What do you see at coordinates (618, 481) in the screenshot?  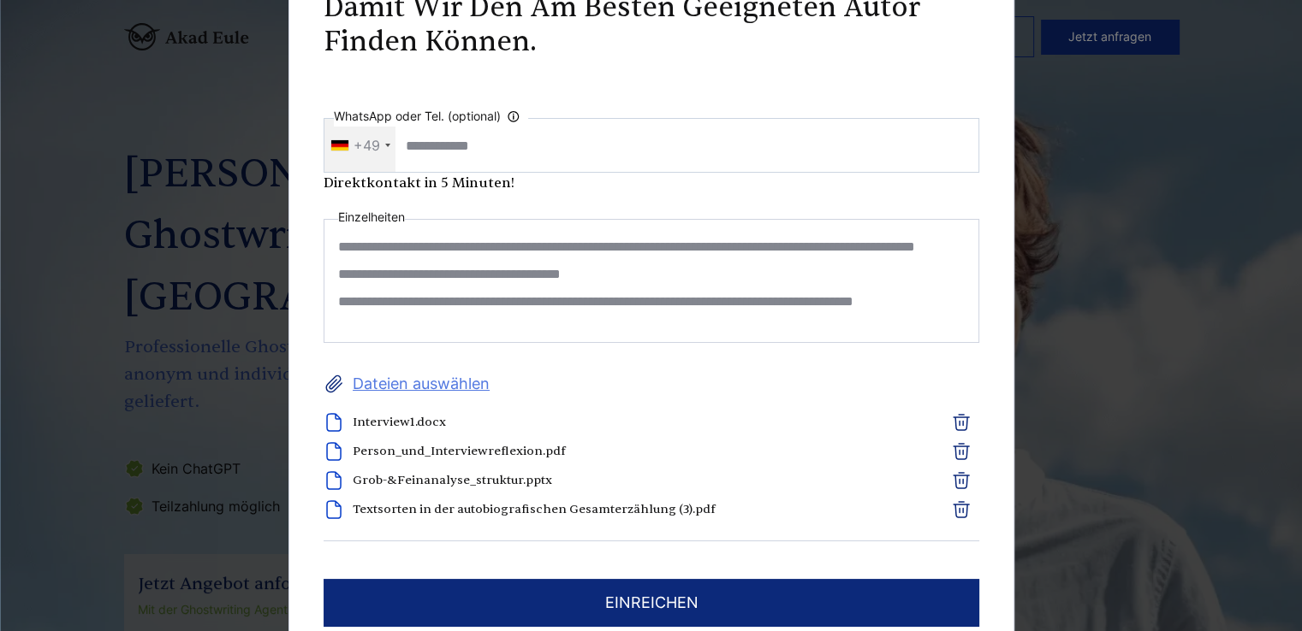 I see `li: Grob-&Feinanalyse_struktur.pptx` at bounding box center [618, 481].